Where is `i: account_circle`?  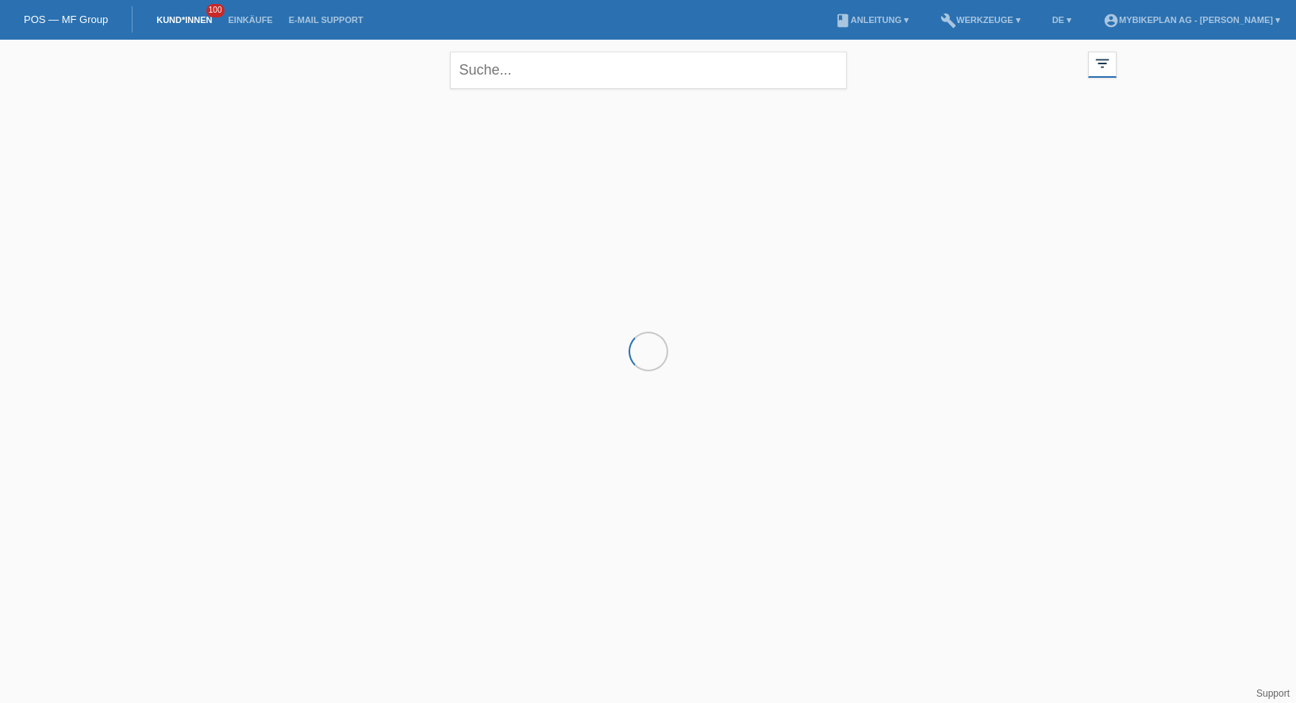
i: account_circle is located at coordinates (1111, 21).